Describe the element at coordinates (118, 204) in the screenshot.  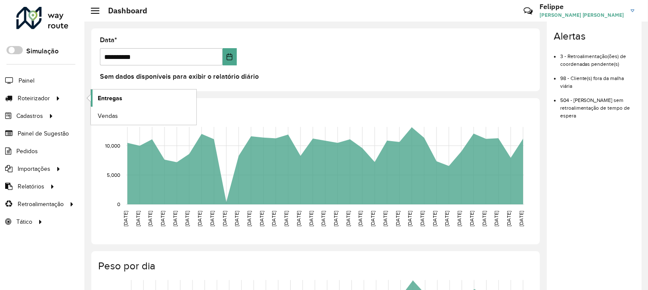
I see `text: 0` at that location.